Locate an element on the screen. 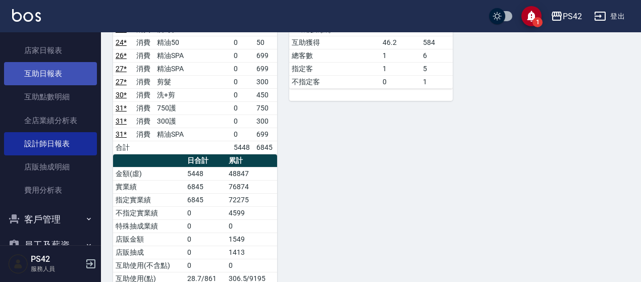  td: 450 is located at coordinates (265, 95).